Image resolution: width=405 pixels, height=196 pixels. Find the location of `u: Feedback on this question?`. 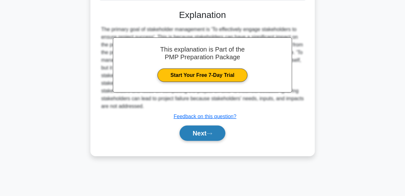

u: Feedback on this question? is located at coordinates (205, 116).